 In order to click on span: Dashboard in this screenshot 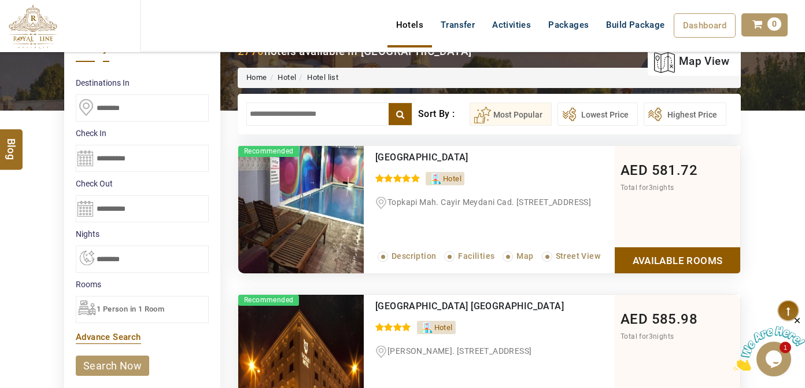, I will do `click(705, 25)`.